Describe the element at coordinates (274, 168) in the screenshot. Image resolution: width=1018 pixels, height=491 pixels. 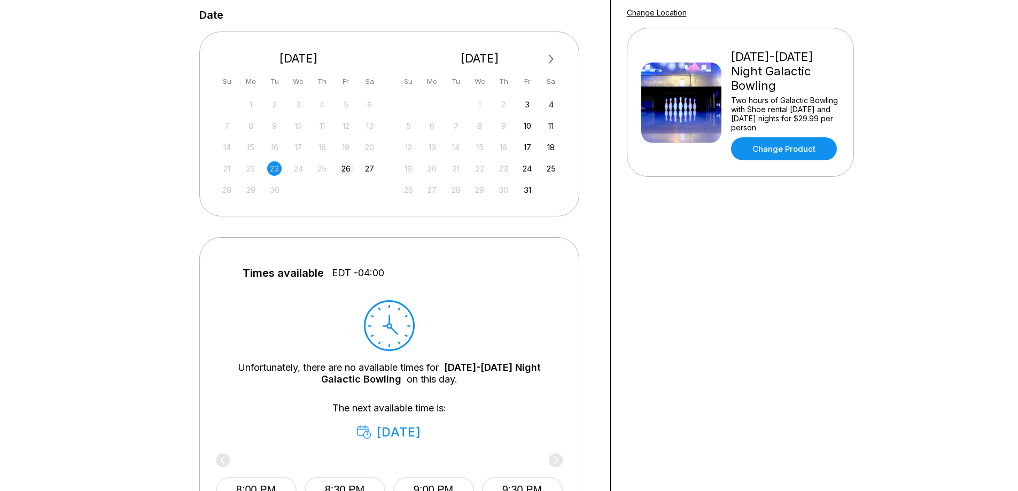
I see `div: Not available Tuesday, September 23rd, 2025` at that location.